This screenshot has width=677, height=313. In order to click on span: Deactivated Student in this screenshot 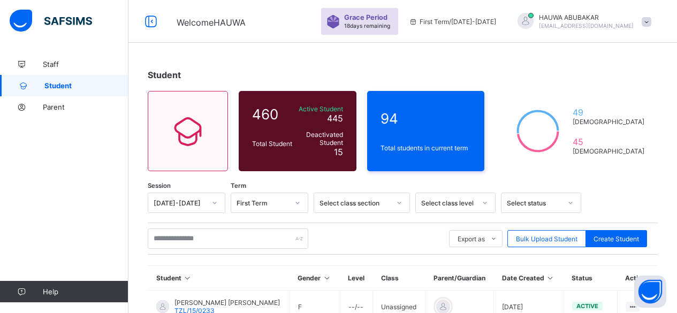, I will do `click(320, 139)`.